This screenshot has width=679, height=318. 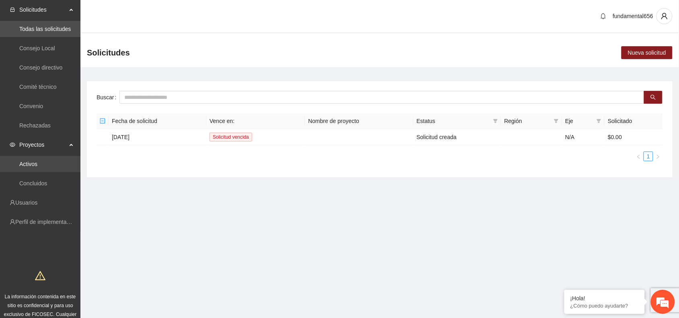 I want to click on span: Estamos en línea., so click(x=79, y=148).